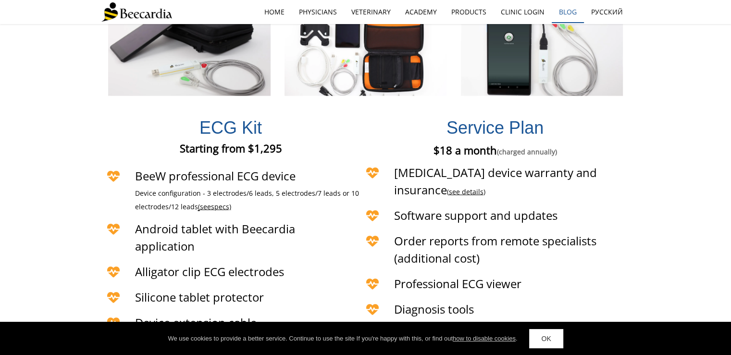  What do you see at coordinates (495, 127) in the screenshot?
I see `span: Service Plan` at bounding box center [495, 127].